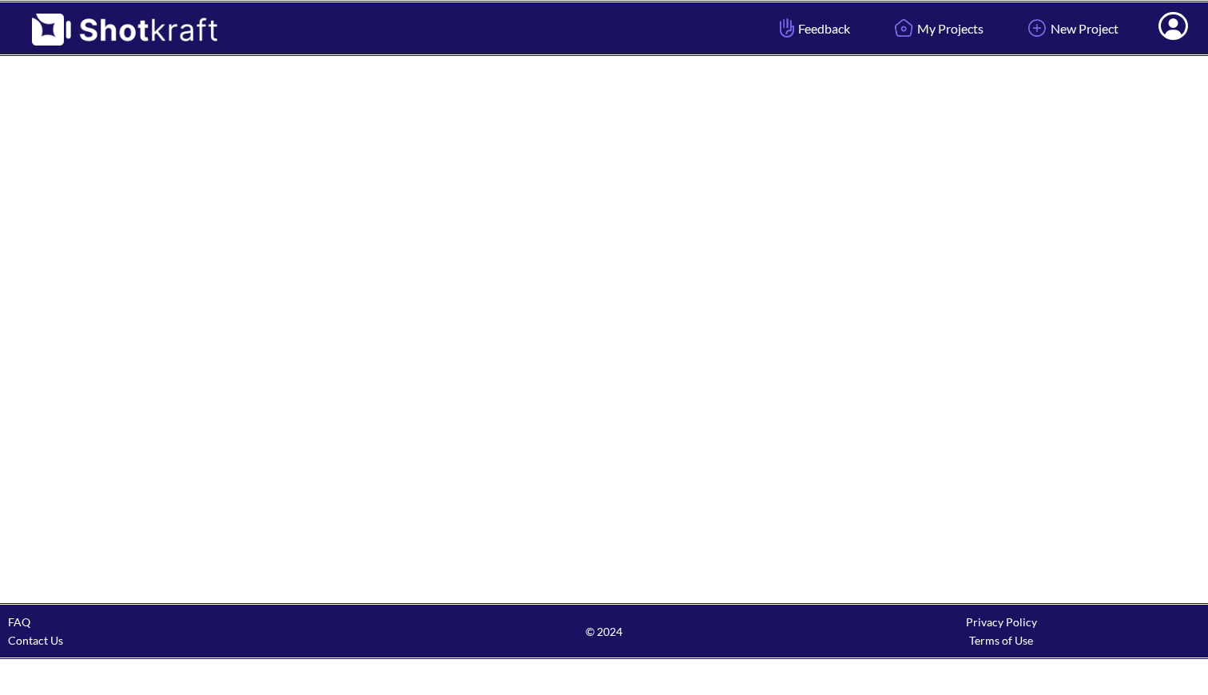  I want to click on div: Terms of Use, so click(1001, 640).